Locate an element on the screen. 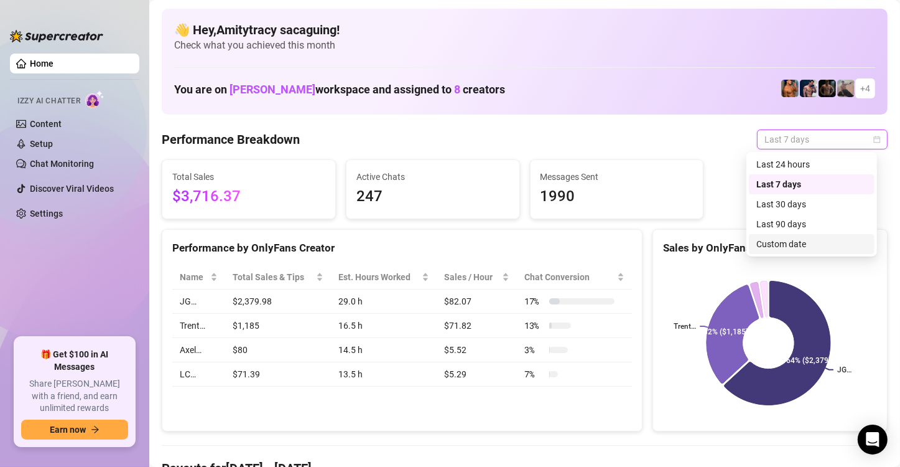 The width and height of the screenshot is (900, 467). td: $71.82 is located at coordinates (476, 325).